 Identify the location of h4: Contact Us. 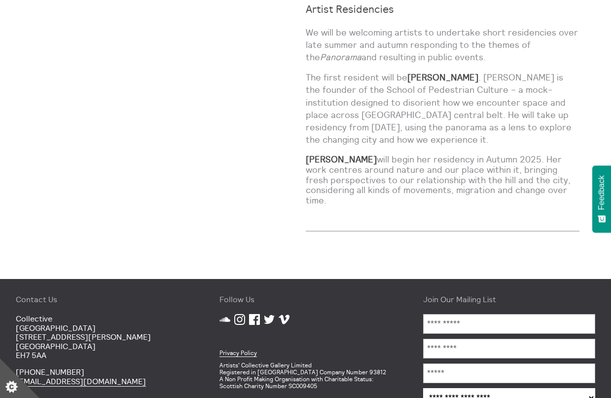
(102, 299).